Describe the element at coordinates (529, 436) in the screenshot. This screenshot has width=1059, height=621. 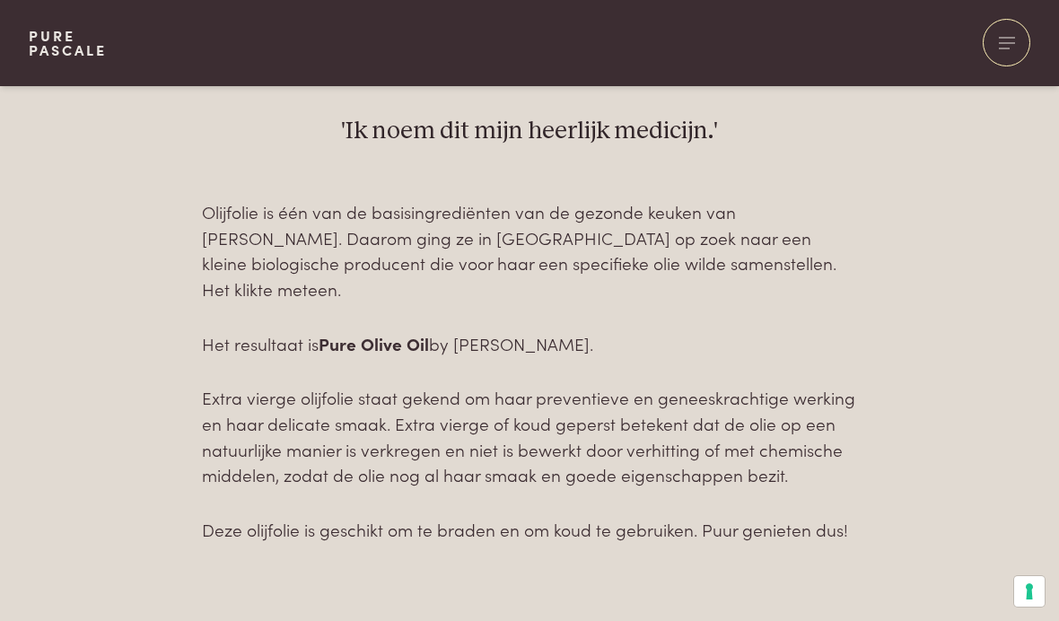
I see `p: Extra vierge olijfolie staat gekend om haar preventieve en geneeskrachtige werking en haar delica...` at that location.